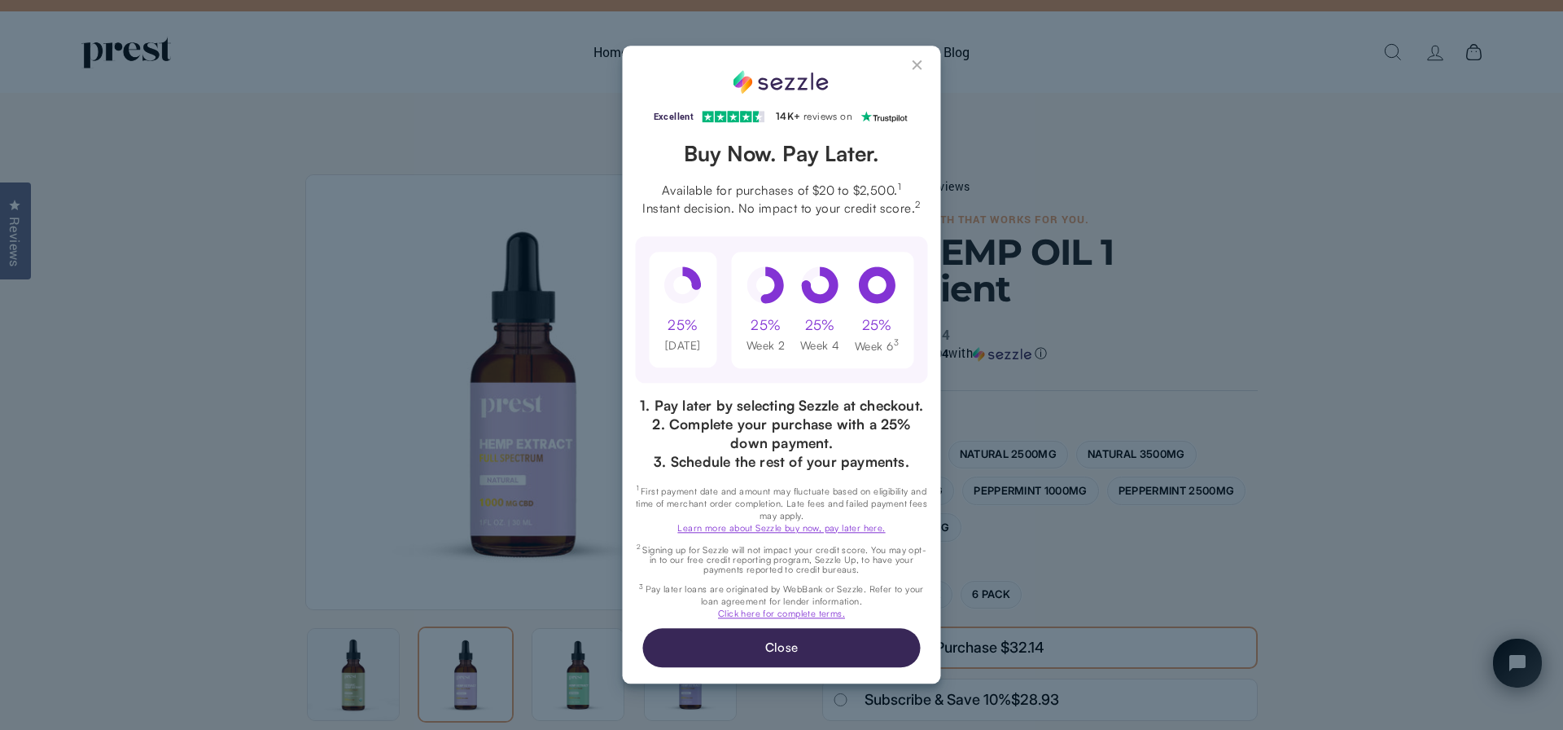 The width and height of the screenshot is (1563, 730). I want to click on a: Excellent 14K+ reviews on, so click(782, 116).